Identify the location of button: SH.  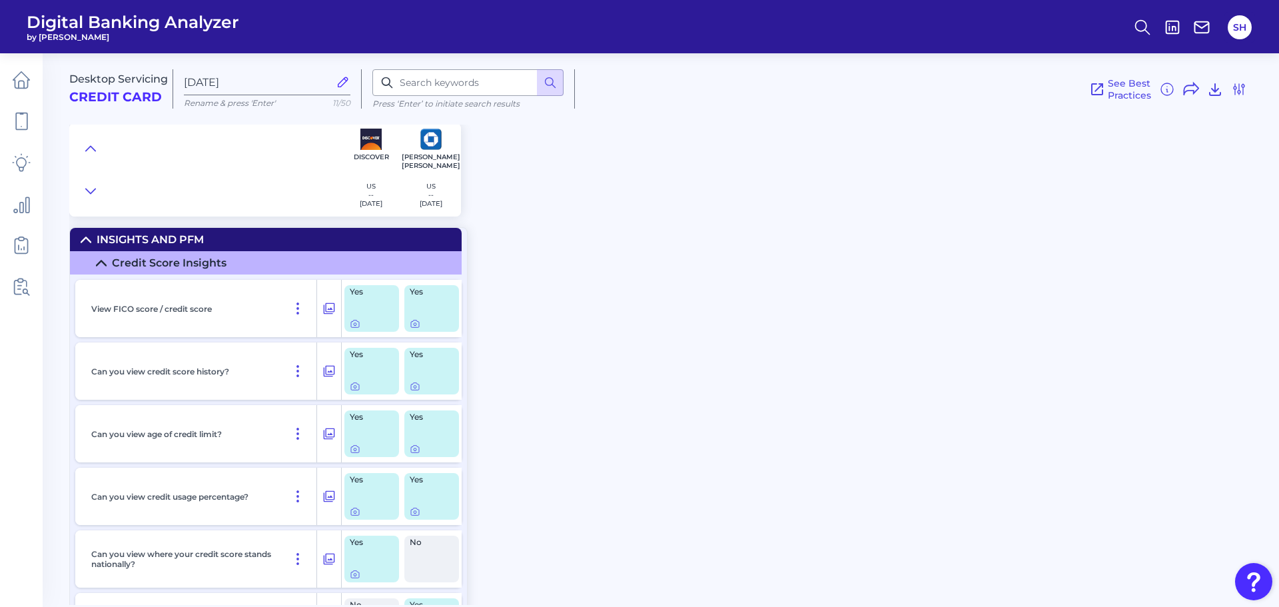
(1240, 27).